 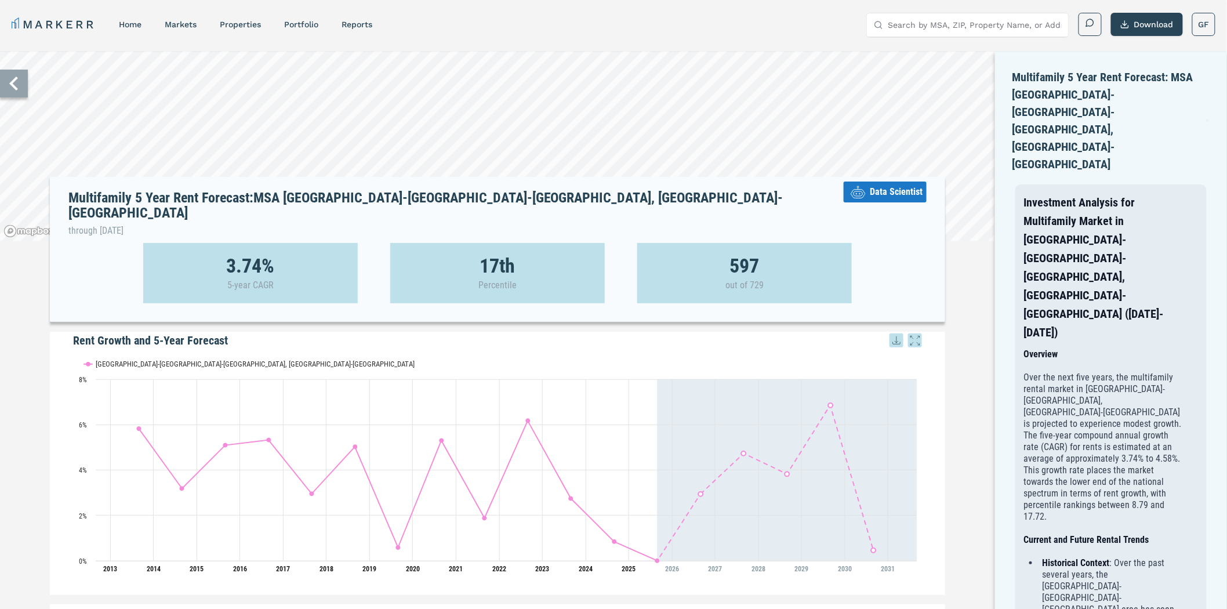 I want to click on path: Friday, 29 Aug, 17:00, 0. Boston-Cambridge-Newton, MA-NH., so click(x=657, y=561).